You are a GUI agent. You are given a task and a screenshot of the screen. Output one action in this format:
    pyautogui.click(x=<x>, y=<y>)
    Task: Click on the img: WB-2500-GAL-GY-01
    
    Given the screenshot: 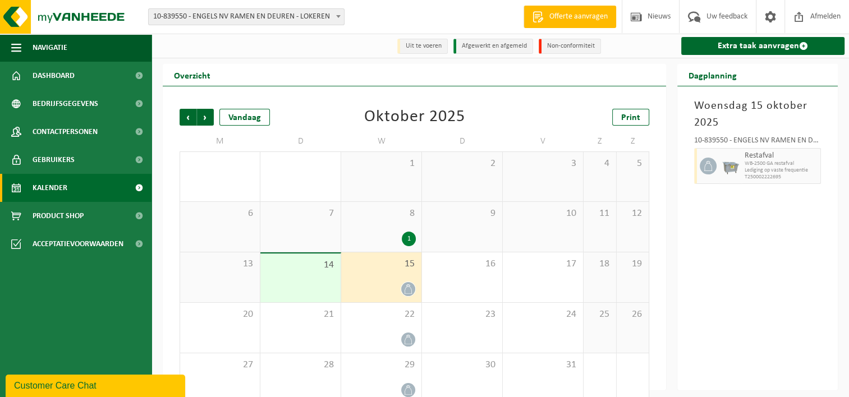 What is the action you would take?
    pyautogui.click(x=730, y=166)
    